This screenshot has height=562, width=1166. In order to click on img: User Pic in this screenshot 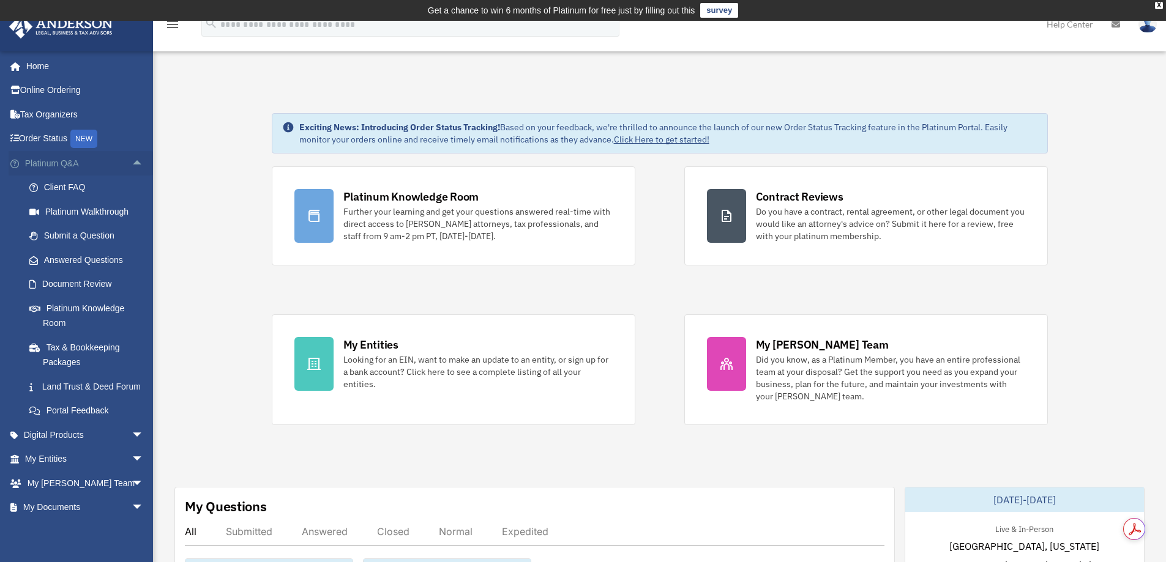, I will do `click(1147, 24)`.